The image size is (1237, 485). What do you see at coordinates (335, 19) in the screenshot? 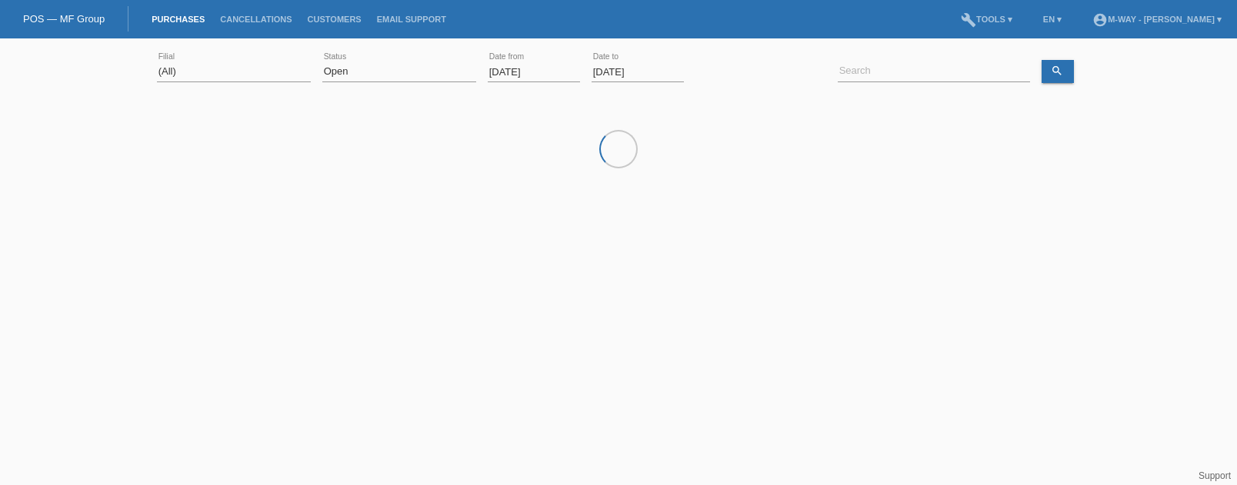
I see `a: Customers` at bounding box center [335, 19].